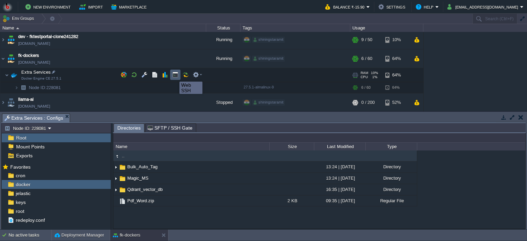 This screenshot has height=241, width=527. I want to click on span: dev - fktestportal-clone241282, so click(48, 37).